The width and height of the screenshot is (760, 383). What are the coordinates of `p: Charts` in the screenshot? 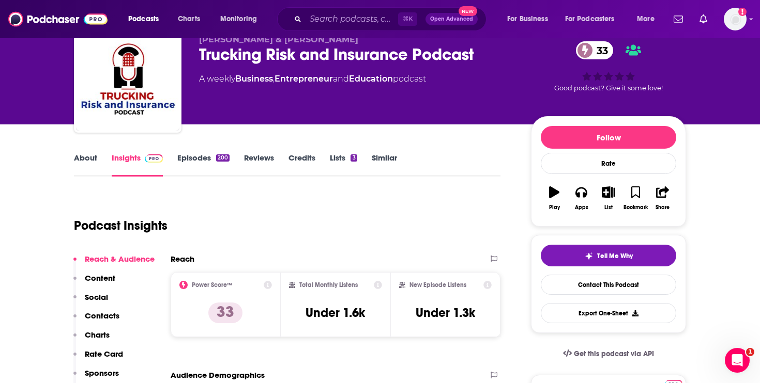 It's located at (97, 335).